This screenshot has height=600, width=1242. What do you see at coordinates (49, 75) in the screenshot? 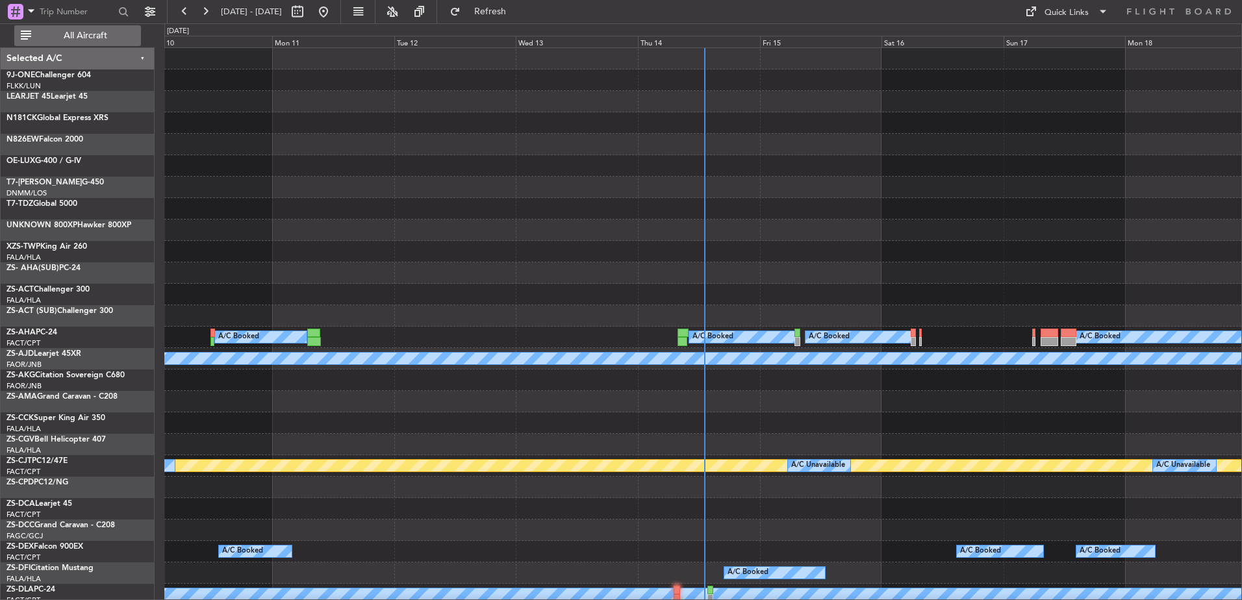
I see `a: 9J-ONEChallenger 604` at bounding box center [49, 75].